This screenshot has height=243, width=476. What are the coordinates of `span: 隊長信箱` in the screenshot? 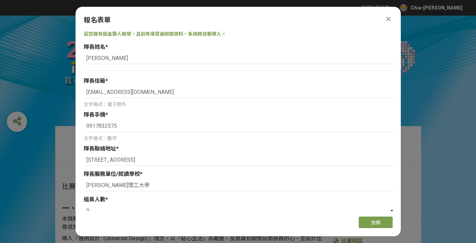 It's located at (95, 81).